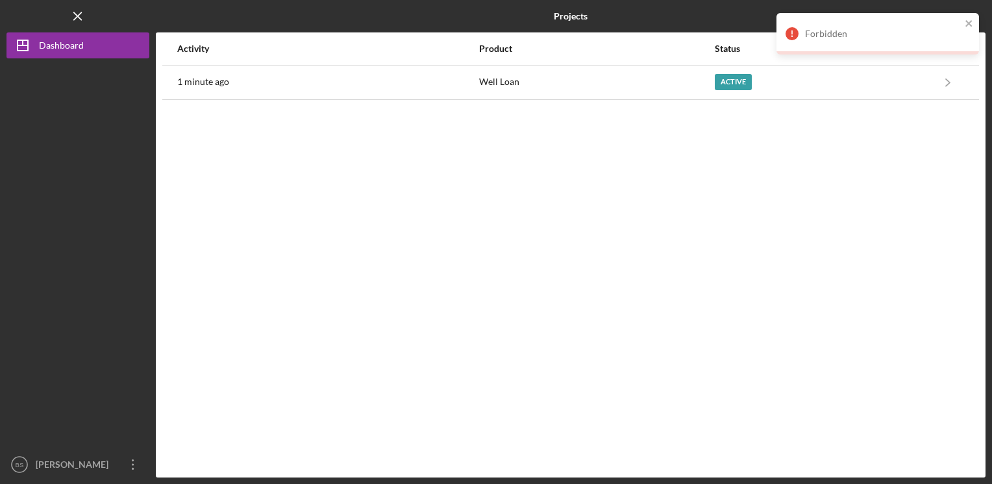  Describe the element at coordinates (883, 34) in the screenshot. I see `div: Forbidden` at that location.